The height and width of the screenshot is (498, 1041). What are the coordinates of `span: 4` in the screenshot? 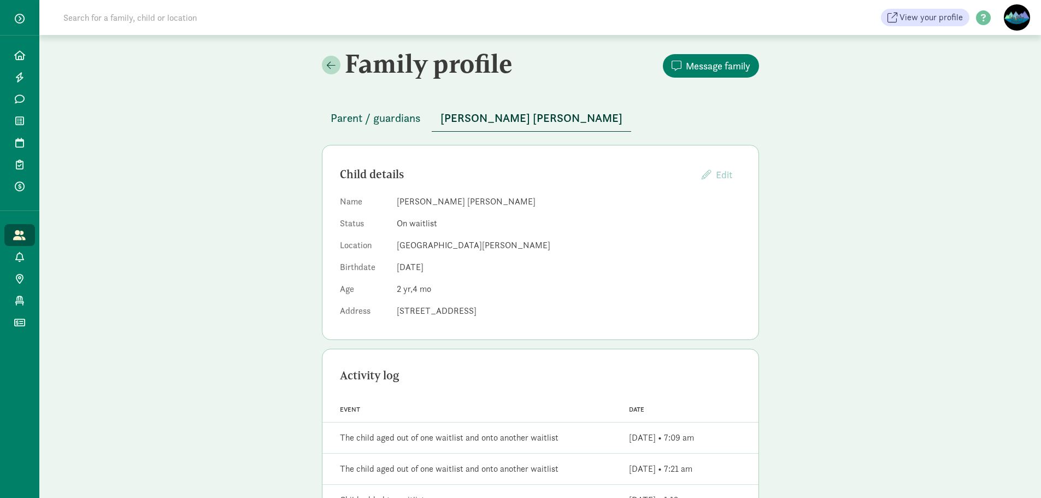 It's located at (422, 289).